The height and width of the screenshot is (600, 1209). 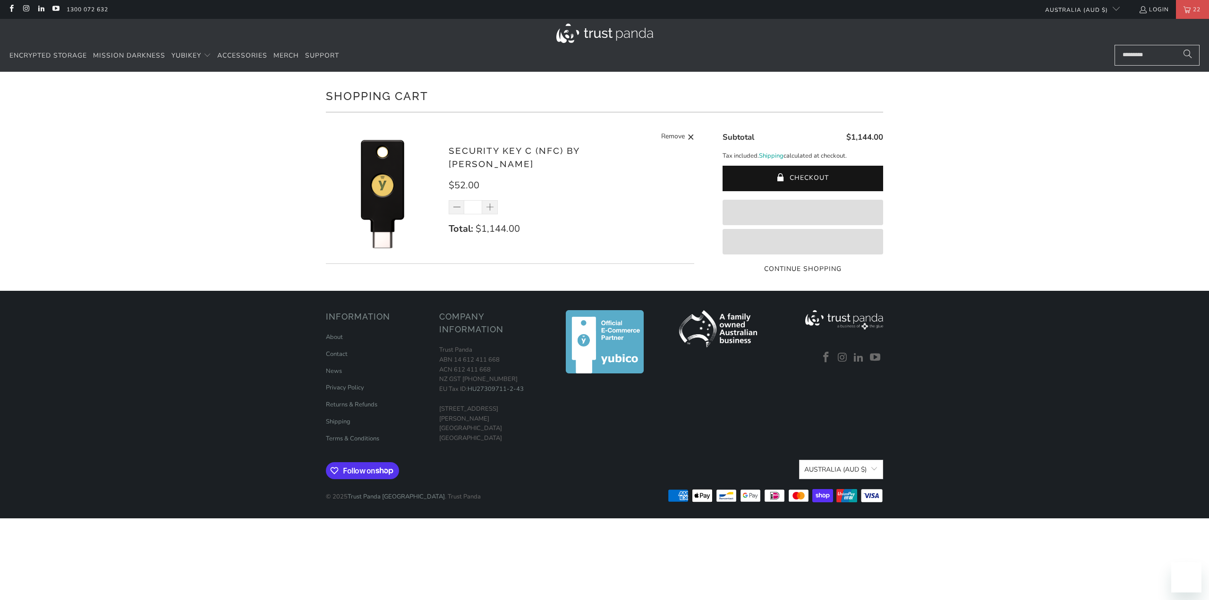 What do you see at coordinates (841, 470) in the screenshot?
I see `button: Australia (AUD $)` at bounding box center [841, 470].